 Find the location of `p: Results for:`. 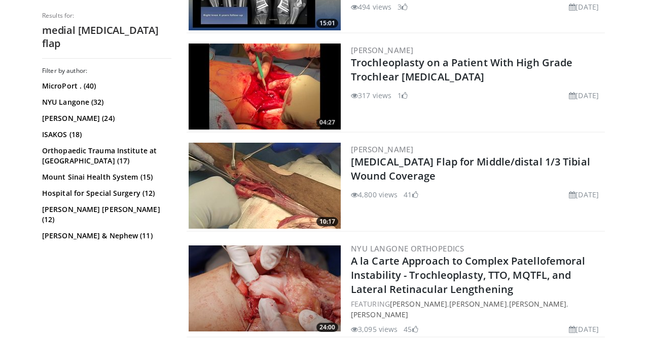

p: Results for: is located at coordinates (106, 16).